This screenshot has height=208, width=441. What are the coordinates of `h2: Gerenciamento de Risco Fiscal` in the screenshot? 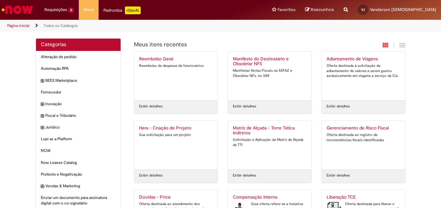 It's located at (363, 128).